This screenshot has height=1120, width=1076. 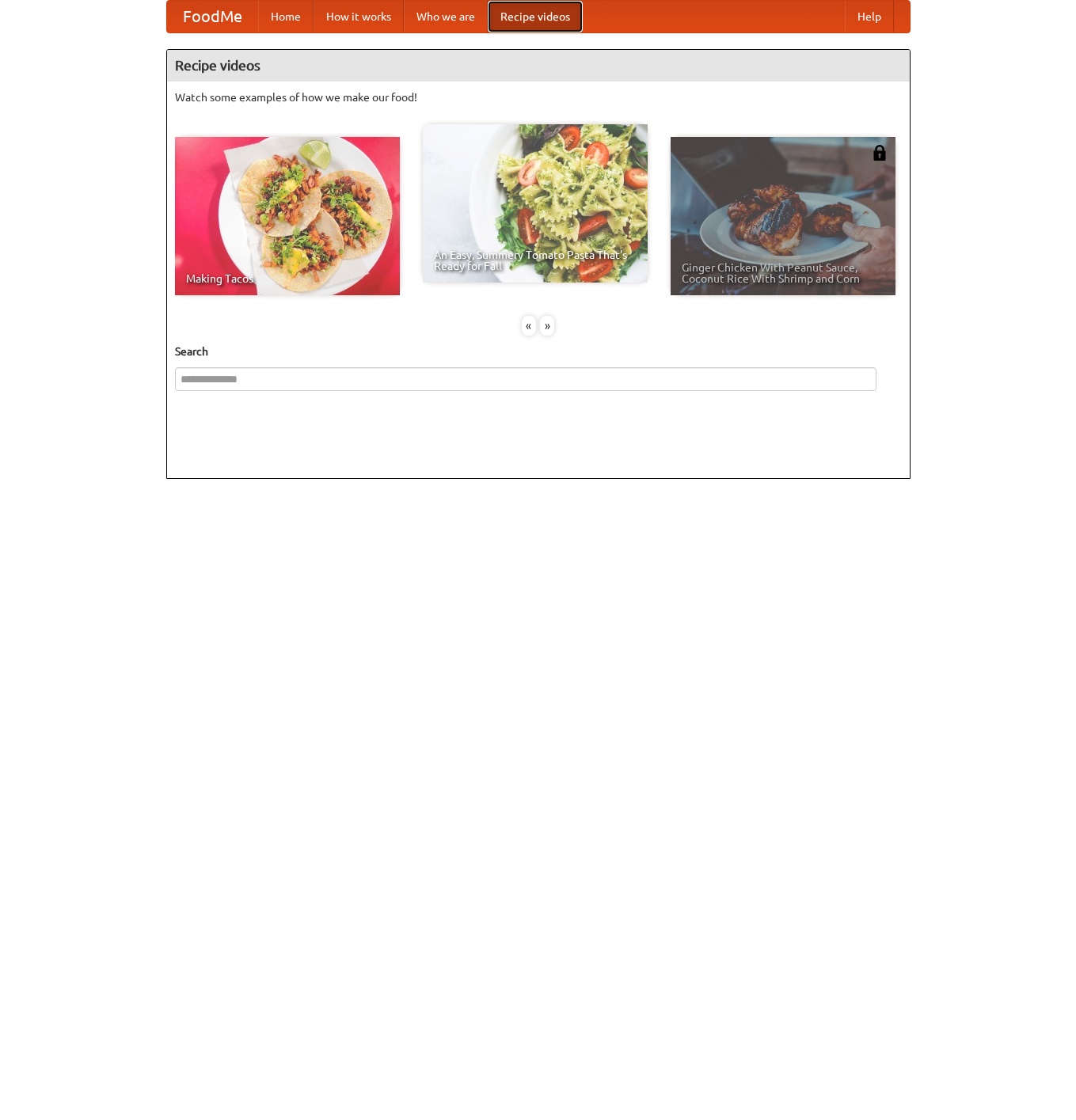 What do you see at coordinates (288, 216) in the screenshot?
I see `a: Making Tacos` at bounding box center [288, 216].